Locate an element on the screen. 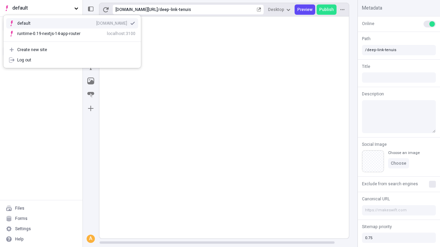 The image size is (440, 247). span: Choose is located at coordinates (398, 164).